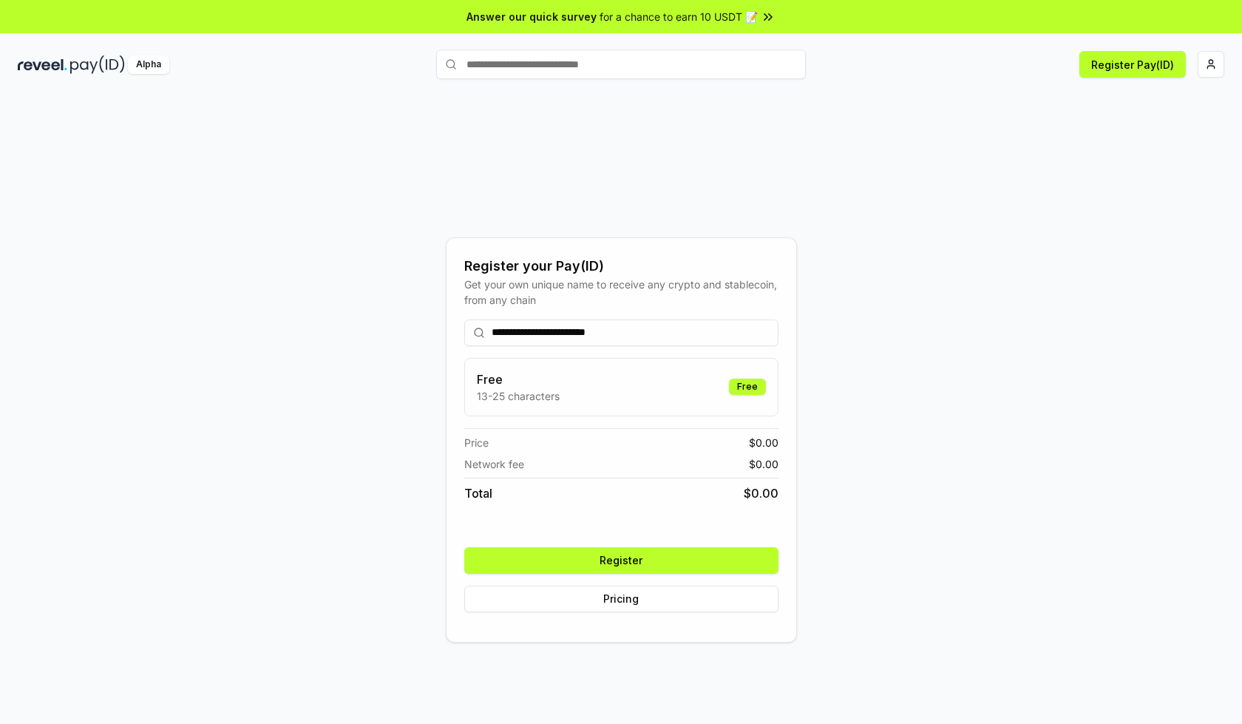 Image resolution: width=1242 pixels, height=724 pixels. I want to click on button: Register Pay(ID), so click(1132, 64).